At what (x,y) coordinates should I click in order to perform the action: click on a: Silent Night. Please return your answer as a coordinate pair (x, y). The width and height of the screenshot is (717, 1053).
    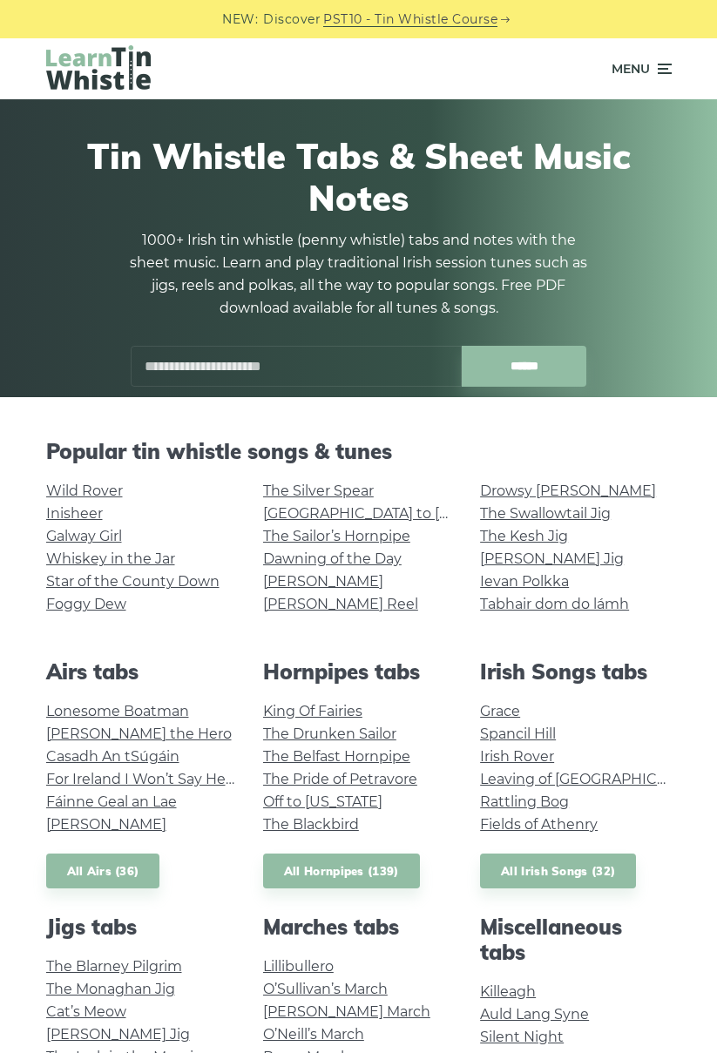
    Looking at the image, I should click on (522, 1037).